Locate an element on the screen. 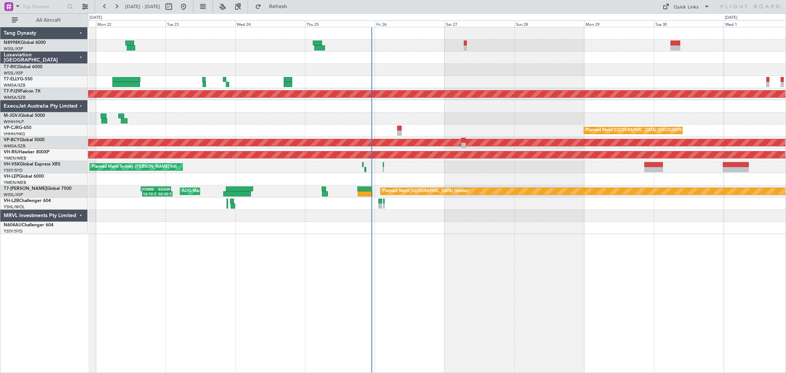  a: T7-ELLYG-550 is located at coordinates (18, 79).